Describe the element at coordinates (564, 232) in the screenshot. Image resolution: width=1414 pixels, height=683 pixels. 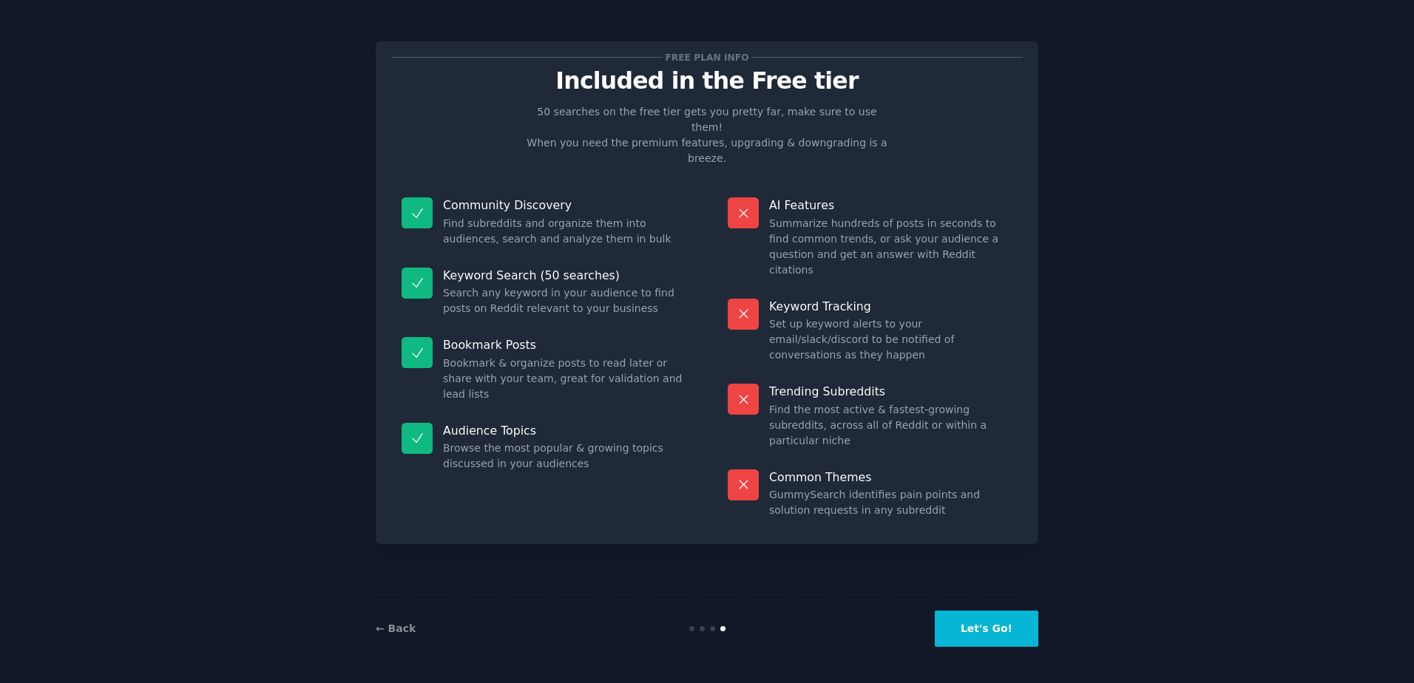
I see `dd: Find subreddits and organize them into audiences, search and analyze them in bulk` at that location.